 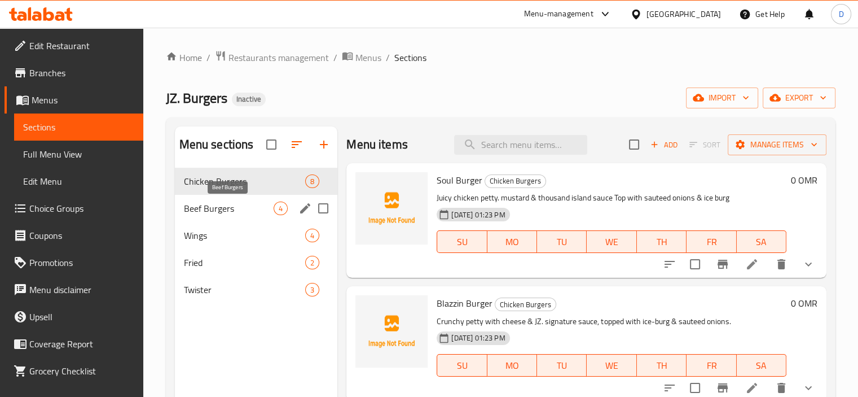 What do you see at coordinates (512, 241) in the screenshot?
I see `span: MO` at bounding box center [512, 241].